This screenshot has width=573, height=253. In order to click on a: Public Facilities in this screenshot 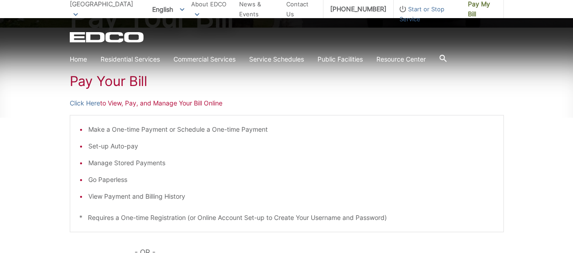, I will do `click(340, 59)`.